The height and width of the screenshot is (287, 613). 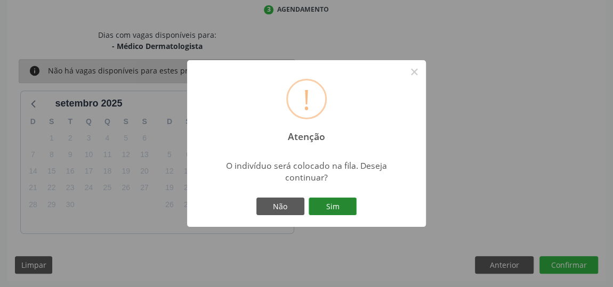 What do you see at coordinates (414, 72) in the screenshot?
I see `button: Close this dialog` at bounding box center [414, 72].